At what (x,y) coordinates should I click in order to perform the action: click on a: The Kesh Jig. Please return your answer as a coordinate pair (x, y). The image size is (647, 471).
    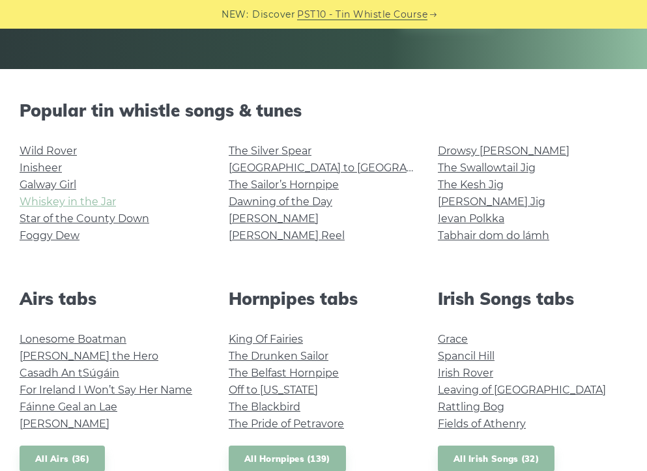
    Looking at the image, I should click on (471, 184).